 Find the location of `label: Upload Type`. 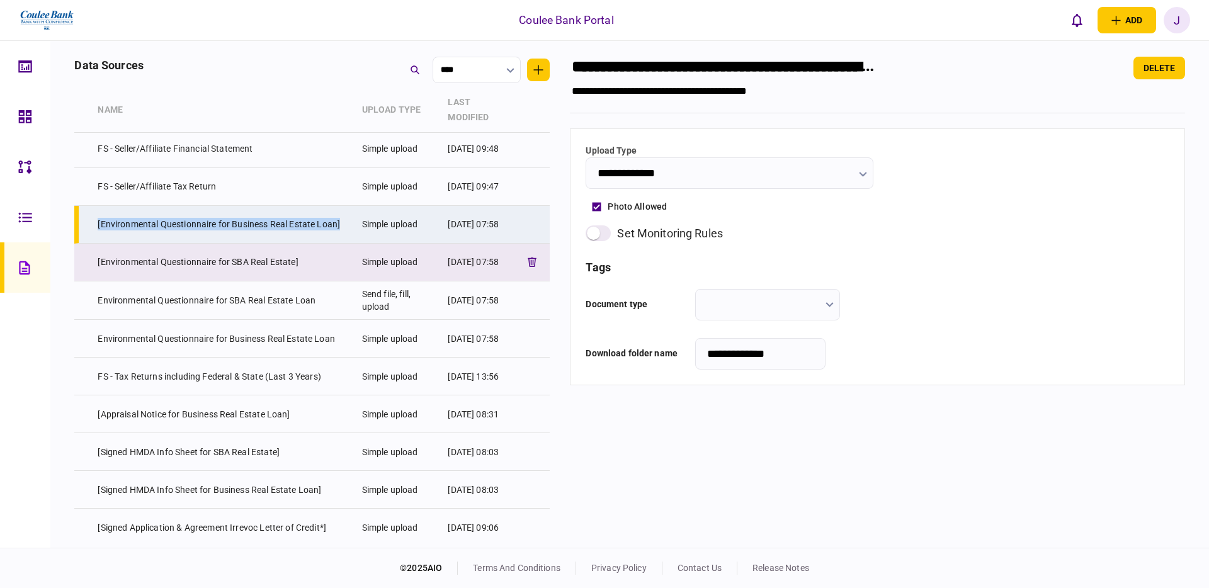

label: Upload Type is located at coordinates (729, 151).